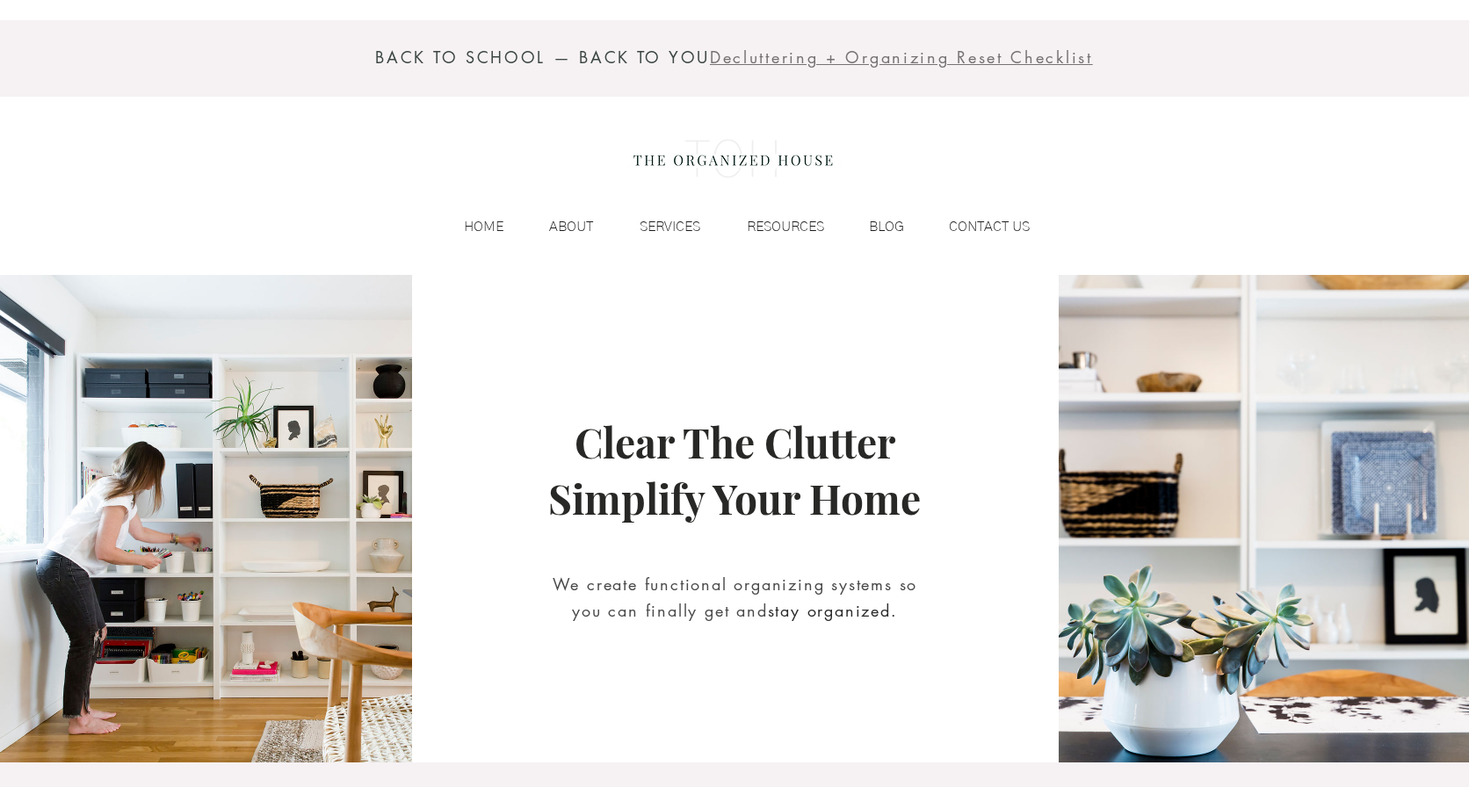 The height and width of the screenshot is (787, 1469). What do you see at coordinates (733, 227) in the screenshot?
I see `nav: Site` at bounding box center [733, 227].